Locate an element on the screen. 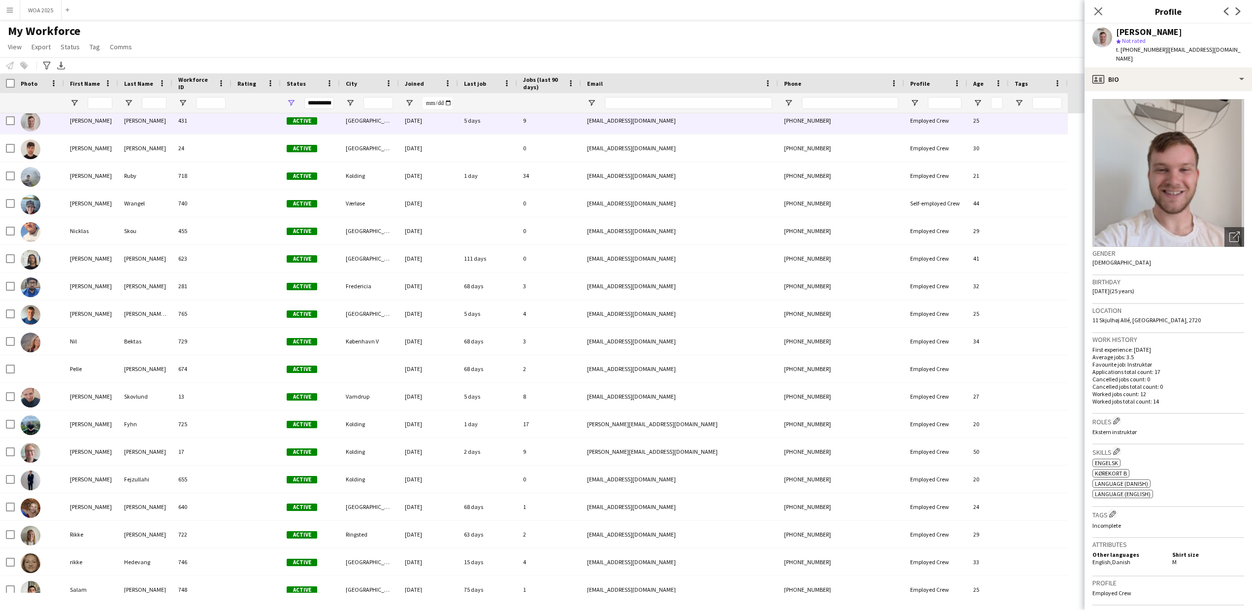  span: Comms is located at coordinates (121, 47).